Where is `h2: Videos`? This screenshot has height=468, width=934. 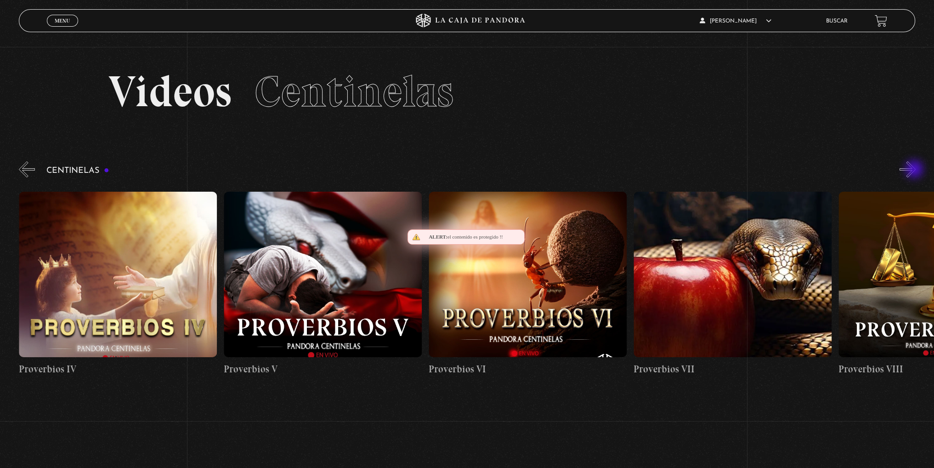
h2: Videos is located at coordinates (467, 91).